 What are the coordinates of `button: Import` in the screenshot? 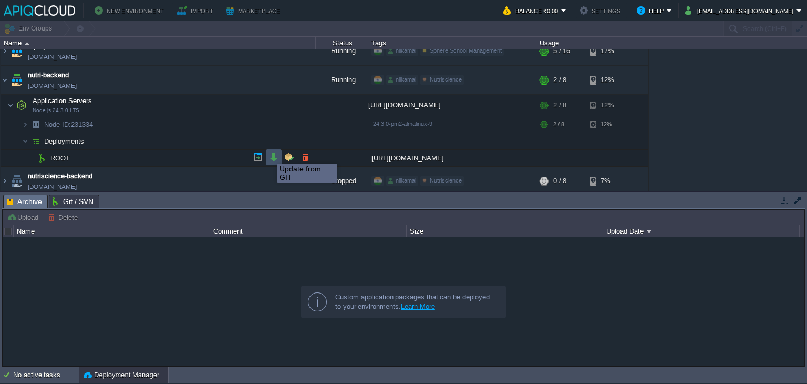 It's located at (197, 11).